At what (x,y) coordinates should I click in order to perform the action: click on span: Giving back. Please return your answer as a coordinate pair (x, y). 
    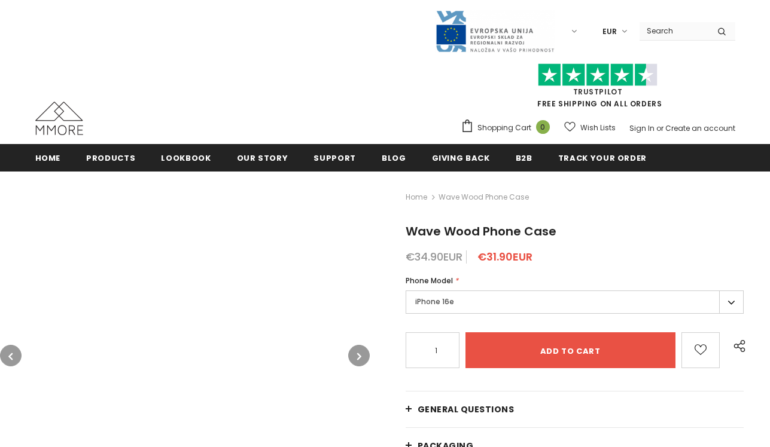
    Looking at the image, I should click on (460, 158).